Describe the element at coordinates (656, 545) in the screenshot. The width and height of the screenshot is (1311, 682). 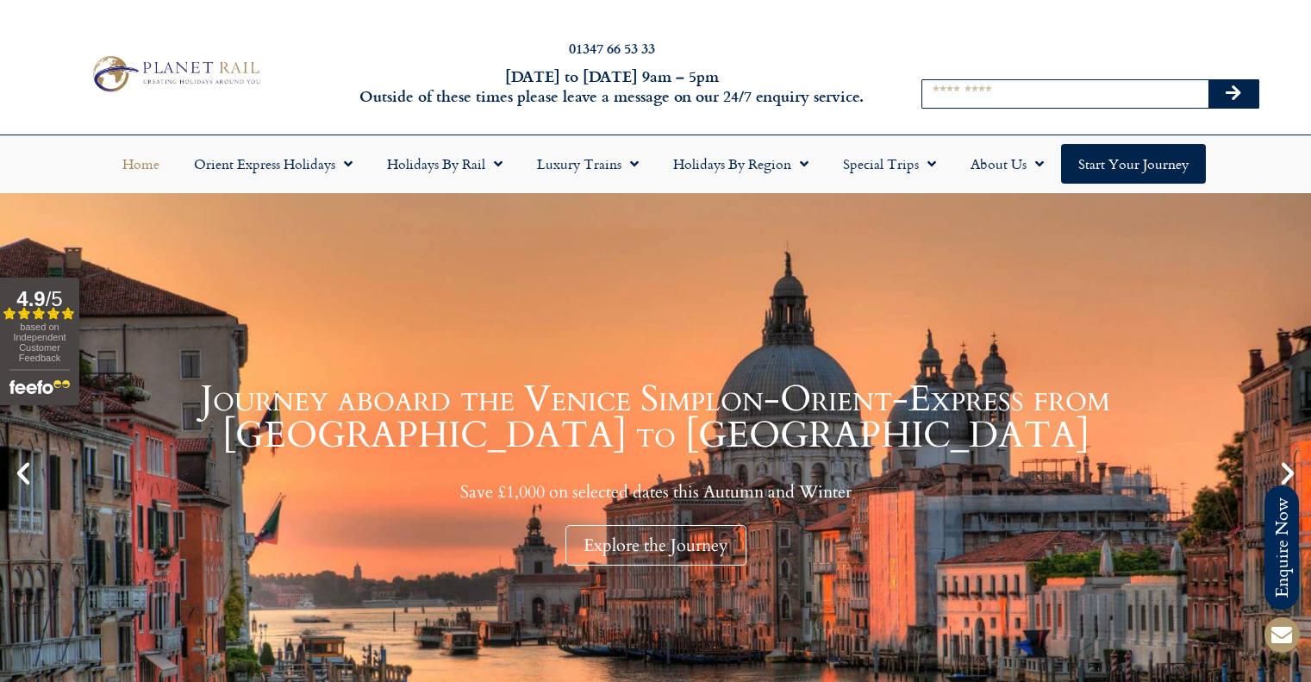
I see `div: Explore the Journey` at that location.